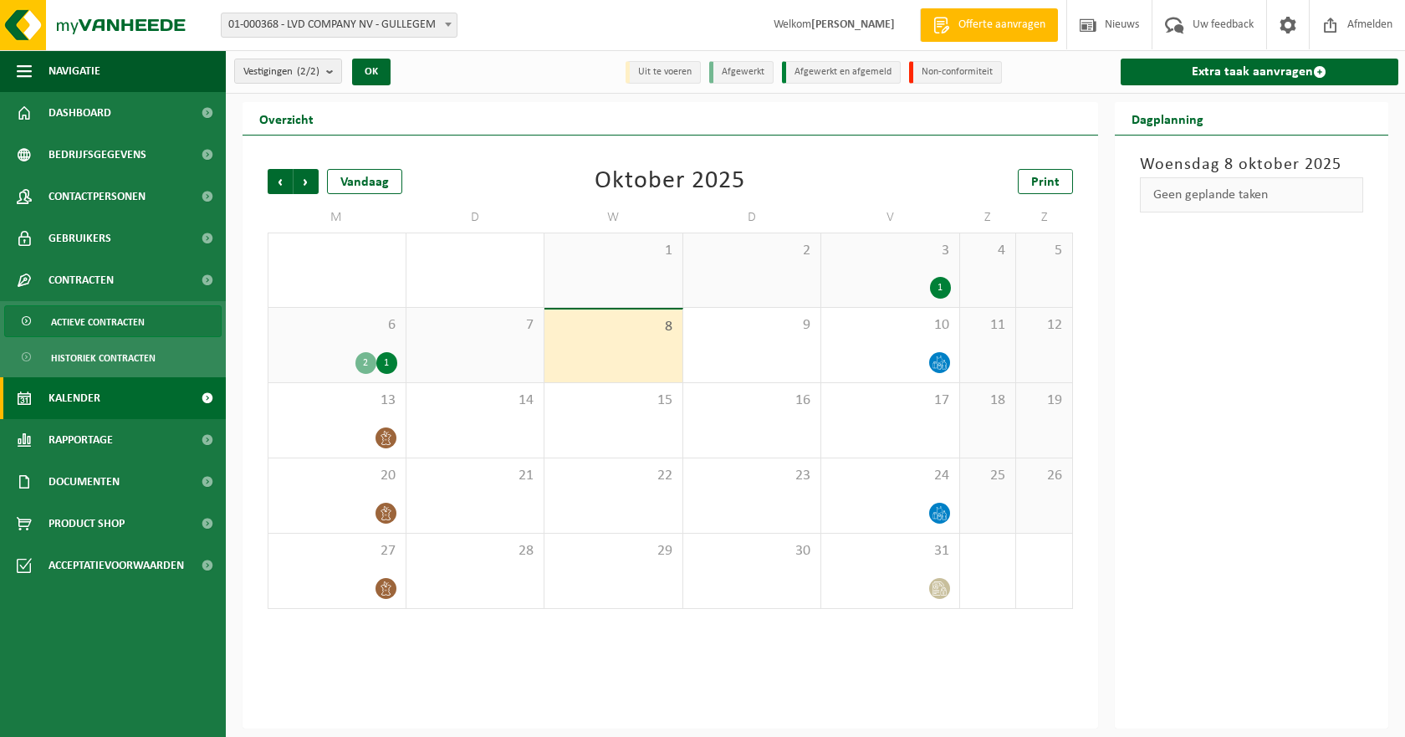 The height and width of the screenshot is (737, 1405). What do you see at coordinates (475, 551) in the screenshot?
I see `span: 28` at bounding box center [475, 551].